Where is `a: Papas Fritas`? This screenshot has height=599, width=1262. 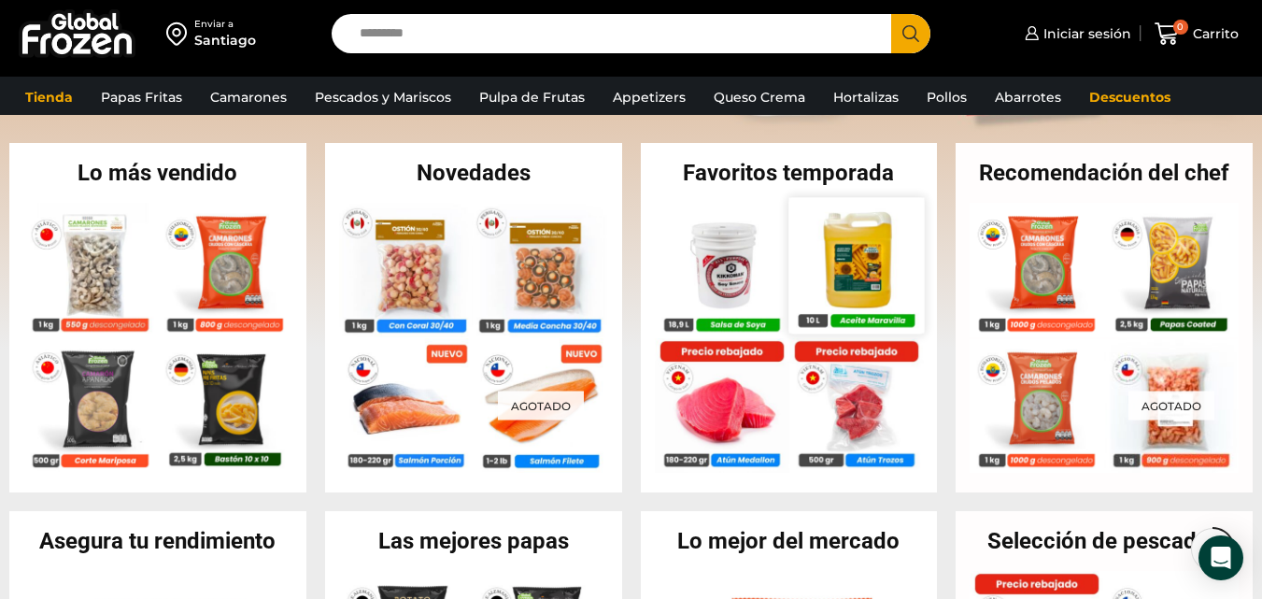
a: Papas Fritas is located at coordinates (141, 97).